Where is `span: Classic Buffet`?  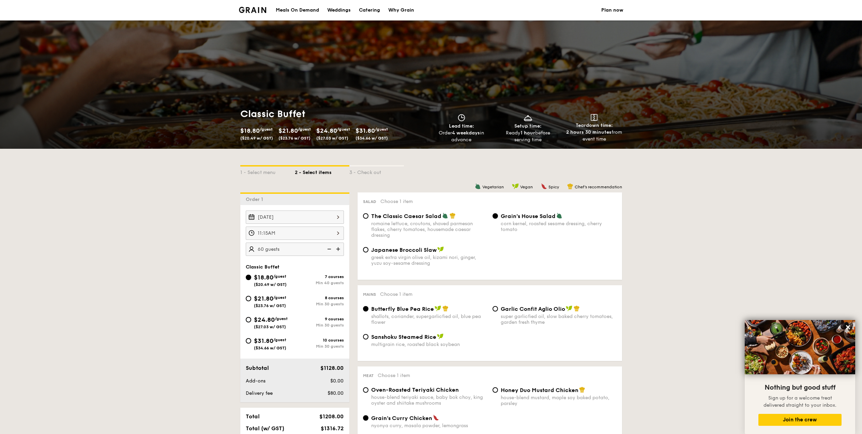
span: Classic Buffet is located at coordinates (263, 267).